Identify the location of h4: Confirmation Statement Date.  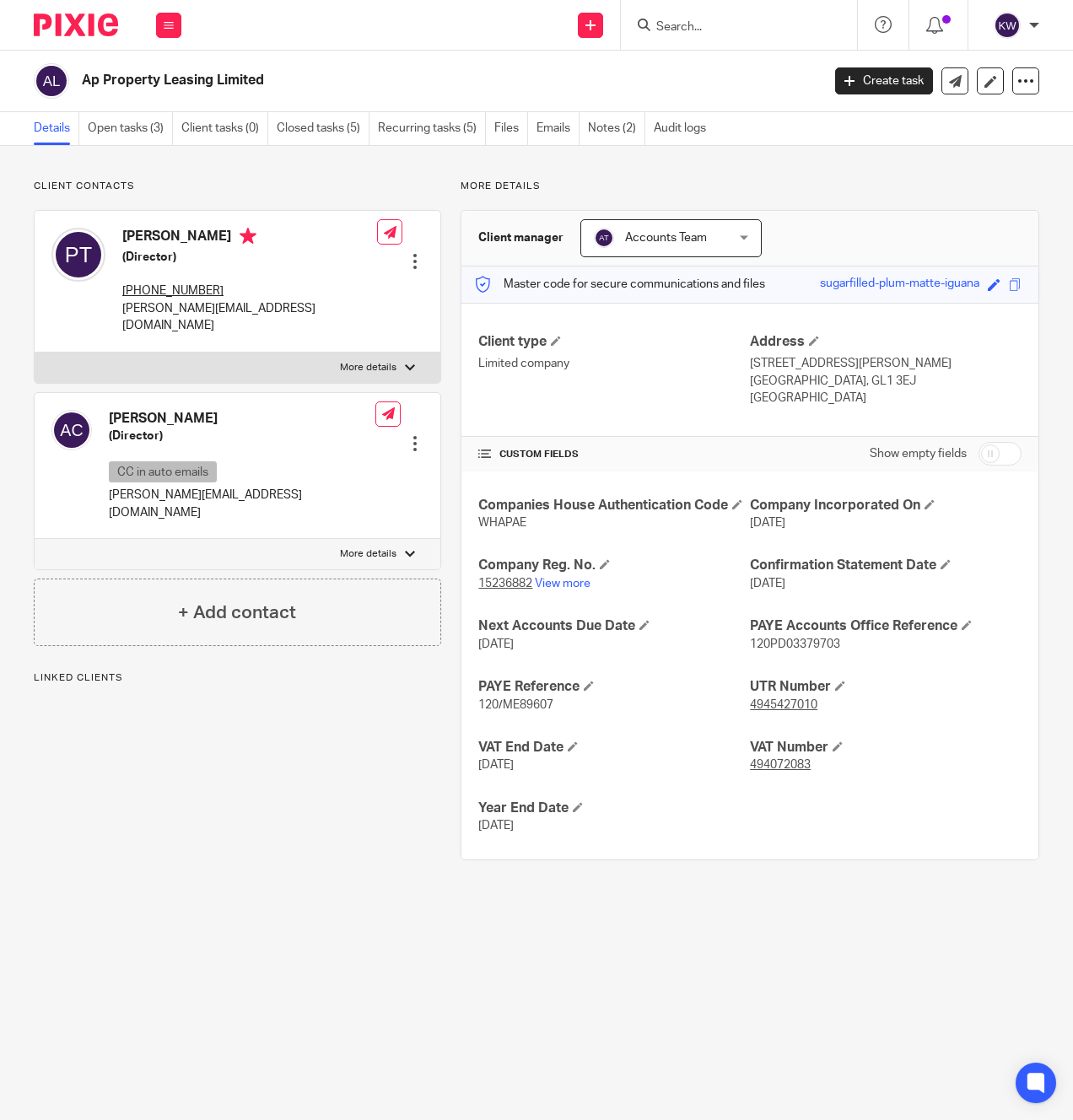
(885, 565).